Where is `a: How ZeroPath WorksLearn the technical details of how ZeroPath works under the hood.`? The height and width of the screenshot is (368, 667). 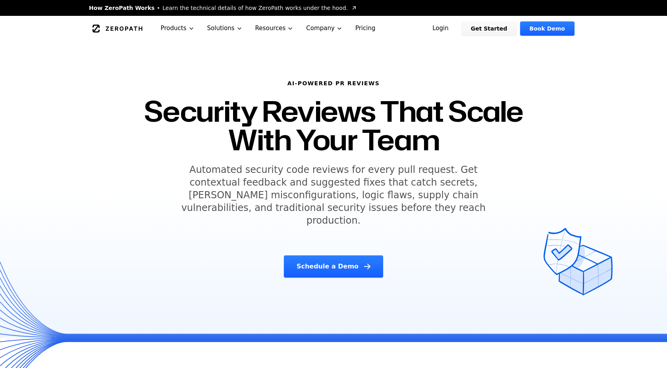 a: How ZeroPath WorksLearn the technical details of how ZeroPath works under the hood. is located at coordinates (223, 8).